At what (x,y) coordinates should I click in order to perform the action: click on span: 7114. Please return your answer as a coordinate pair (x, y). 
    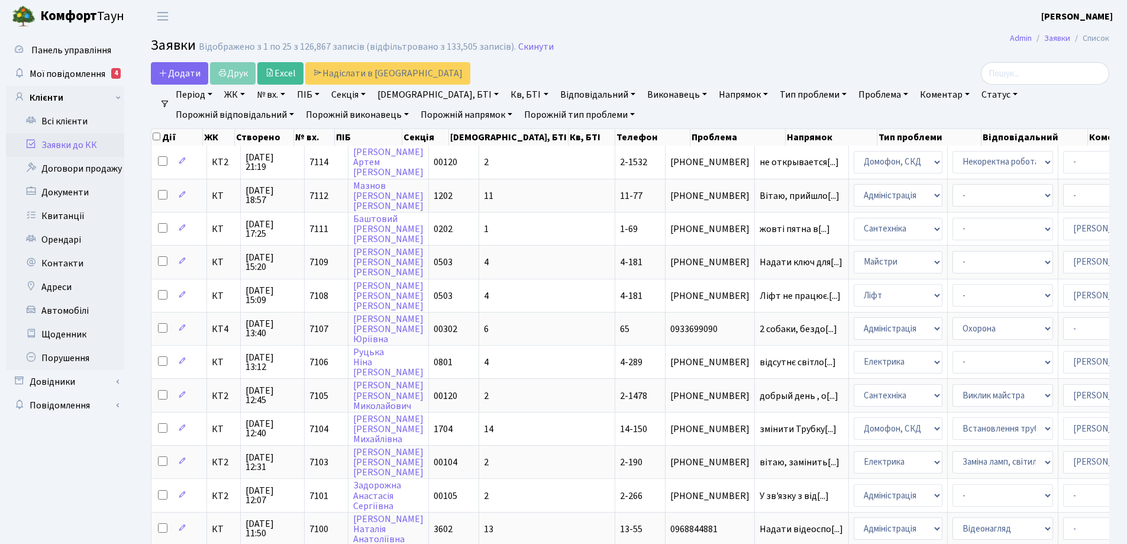
    Looking at the image, I should click on (319, 162).